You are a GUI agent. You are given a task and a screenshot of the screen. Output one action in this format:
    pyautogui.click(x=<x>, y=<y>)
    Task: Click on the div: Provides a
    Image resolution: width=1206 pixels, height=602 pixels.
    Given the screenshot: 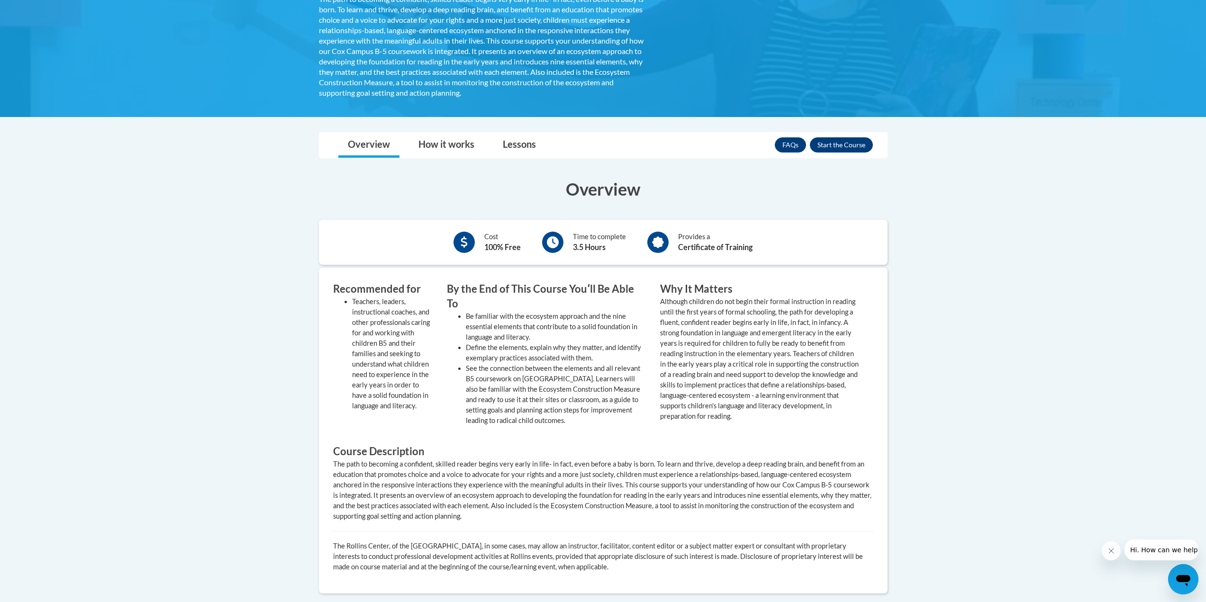 What is the action you would take?
    pyautogui.click(x=715, y=242)
    